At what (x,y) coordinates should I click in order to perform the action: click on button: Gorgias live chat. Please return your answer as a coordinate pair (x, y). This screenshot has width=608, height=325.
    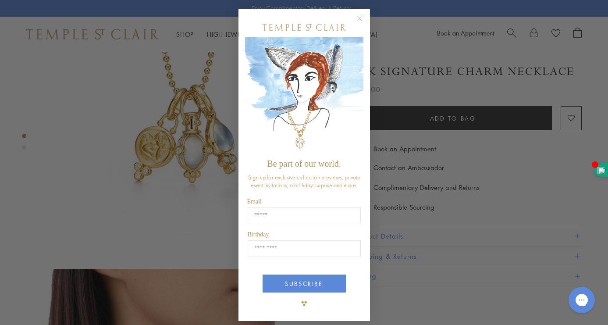
    Looking at the image, I should click on (18, 16).